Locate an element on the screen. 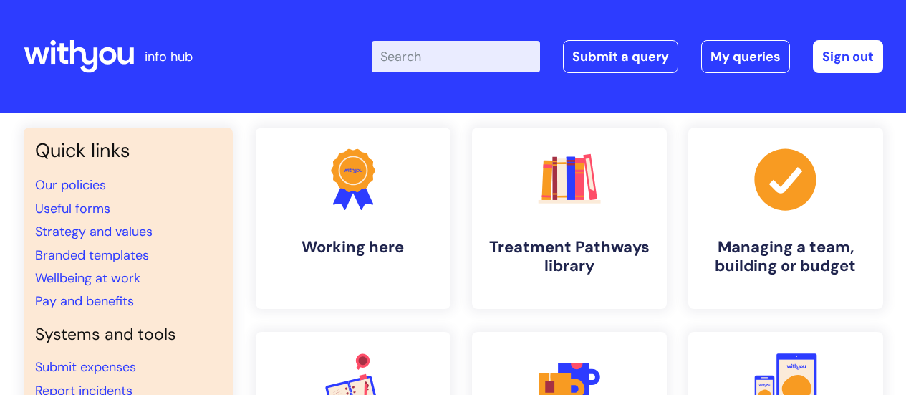  a: Treatment Pathways library is located at coordinates (569, 218).